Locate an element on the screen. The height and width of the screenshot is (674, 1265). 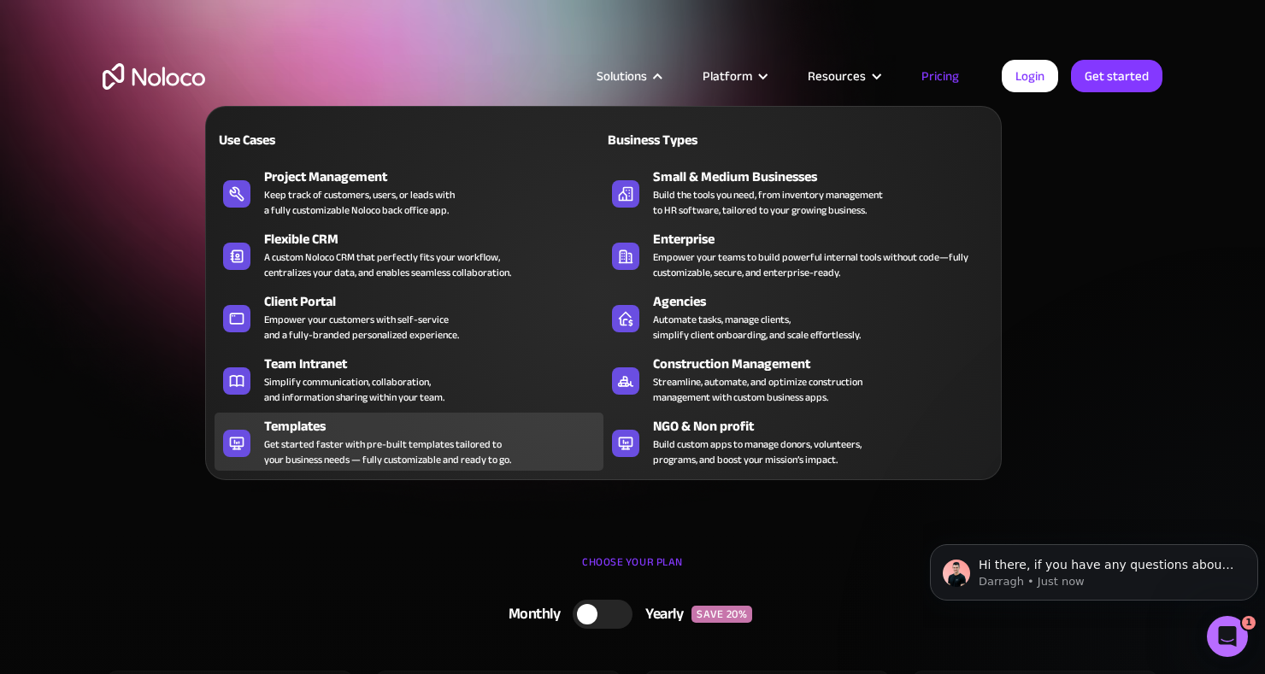
h2: Grow your business at any stage with tiered pricing plans that fit your needs. is located at coordinates (632, 291).